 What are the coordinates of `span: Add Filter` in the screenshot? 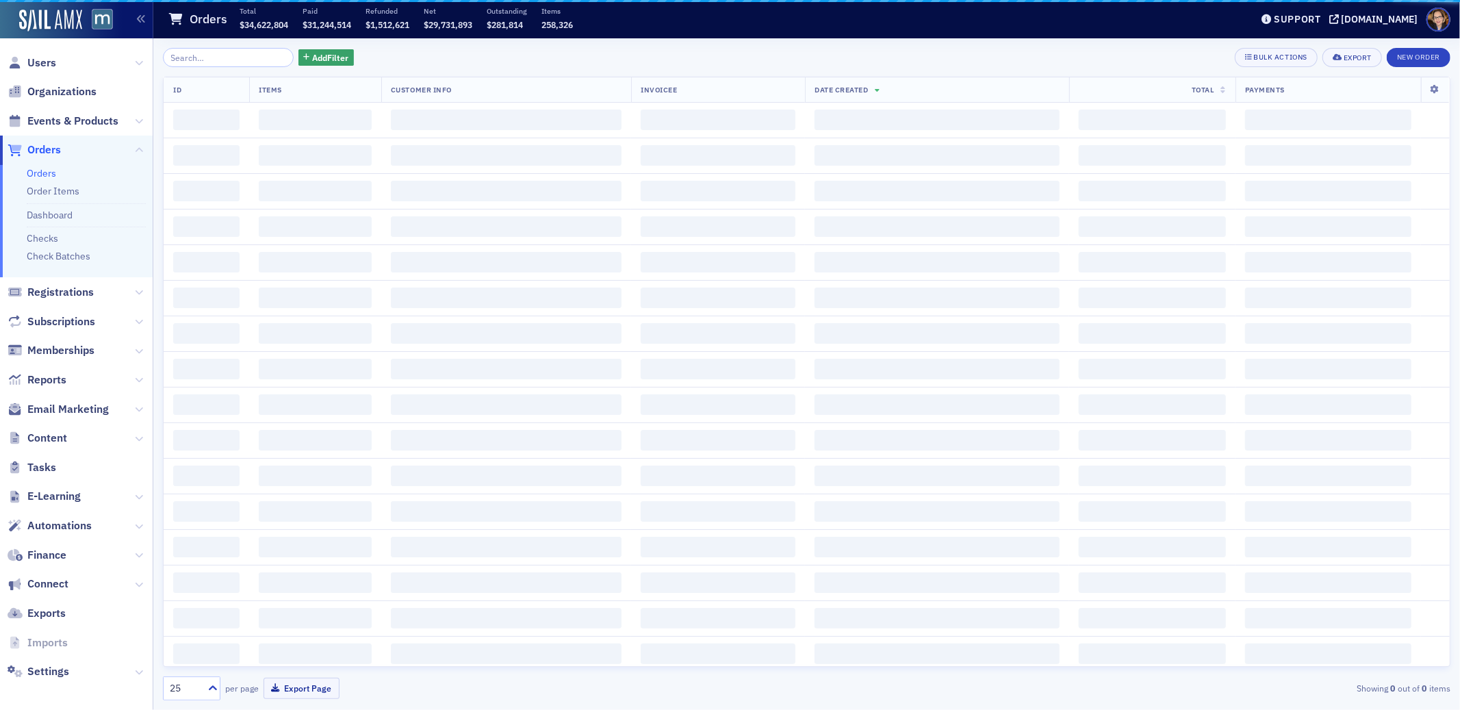 It's located at (330, 57).